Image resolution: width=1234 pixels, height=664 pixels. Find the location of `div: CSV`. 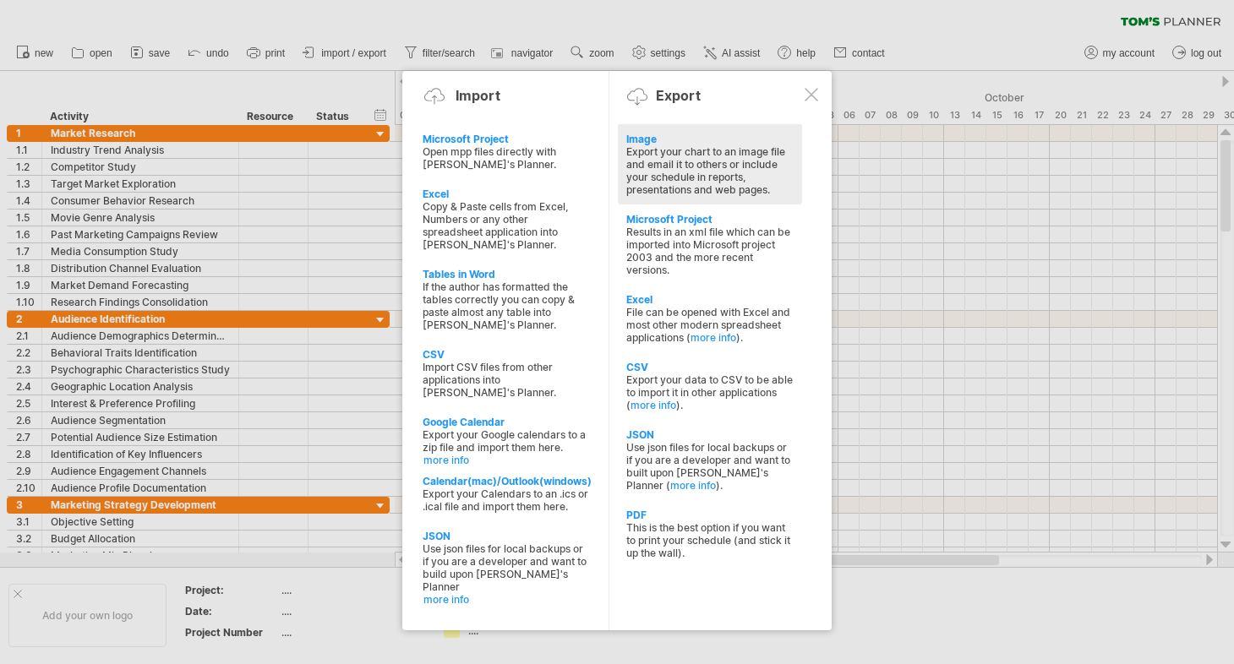

div: CSV is located at coordinates (710, 367).